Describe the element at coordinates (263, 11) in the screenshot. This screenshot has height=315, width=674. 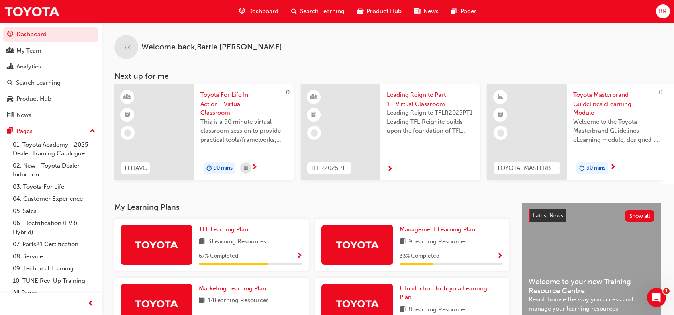
I see `span: Dashboard` at that location.